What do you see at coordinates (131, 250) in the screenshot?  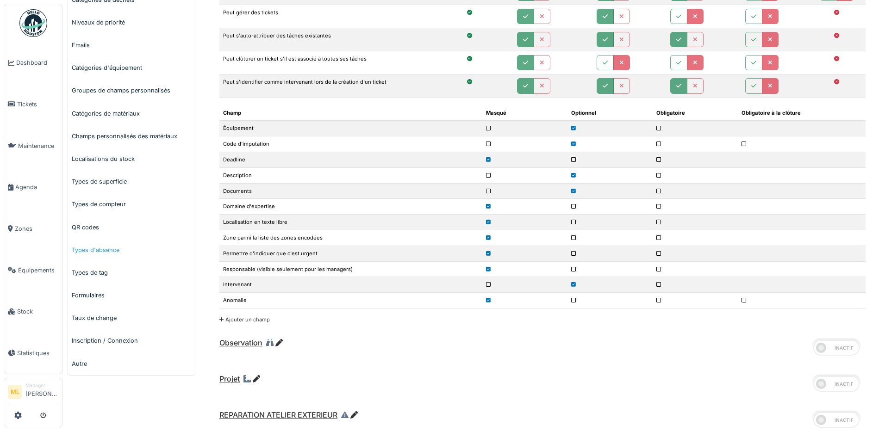 I see `a: Types d'absence` at bounding box center [131, 250].